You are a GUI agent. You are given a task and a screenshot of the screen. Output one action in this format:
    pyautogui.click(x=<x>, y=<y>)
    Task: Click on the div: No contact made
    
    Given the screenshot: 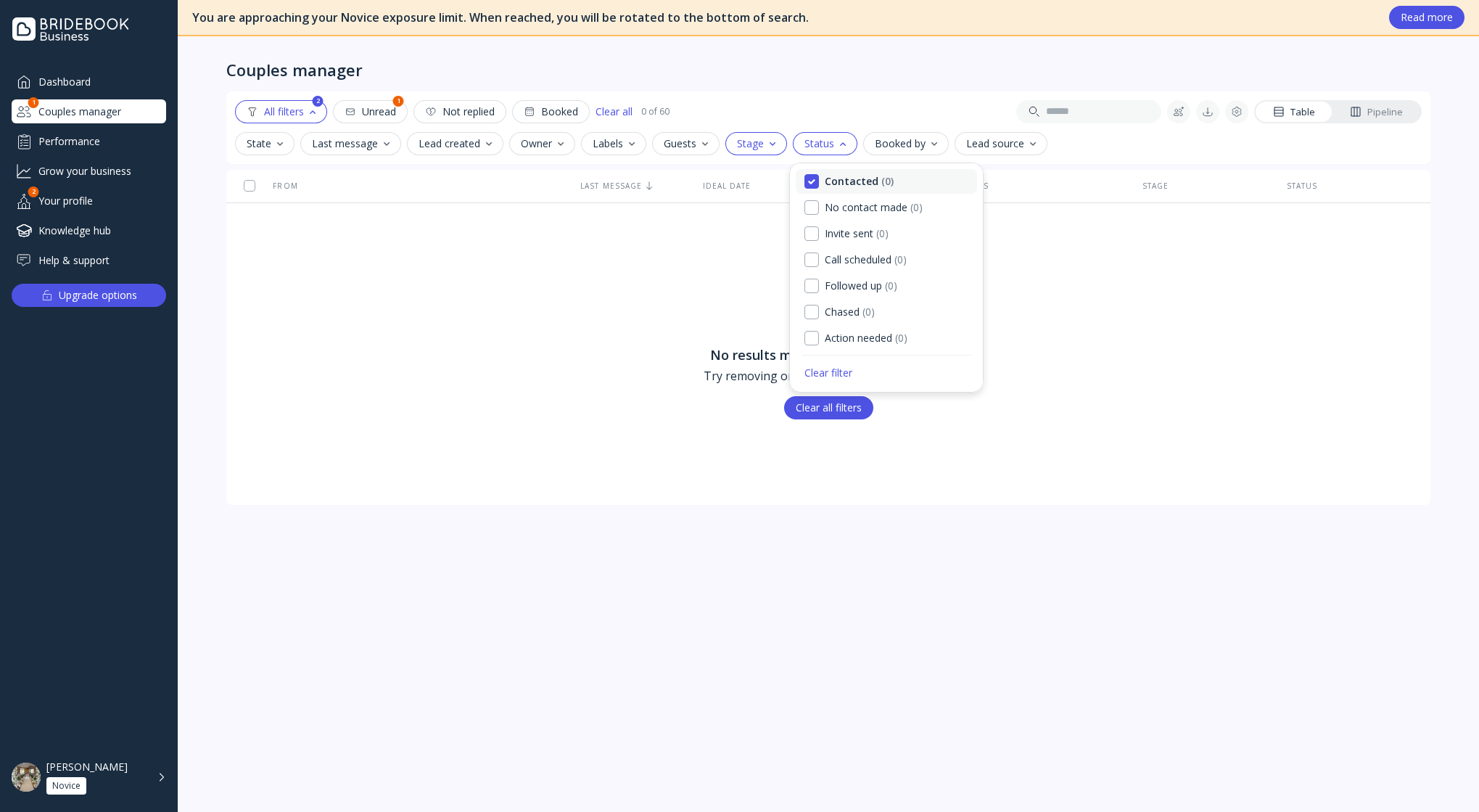 What is the action you would take?
    pyautogui.click(x=867, y=207)
    